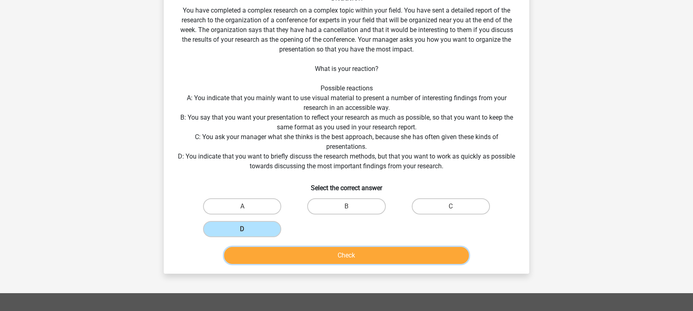  What do you see at coordinates (346, 184) in the screenshot?
I see `h6: Select the correct answer` at bounding box center [346, 184].